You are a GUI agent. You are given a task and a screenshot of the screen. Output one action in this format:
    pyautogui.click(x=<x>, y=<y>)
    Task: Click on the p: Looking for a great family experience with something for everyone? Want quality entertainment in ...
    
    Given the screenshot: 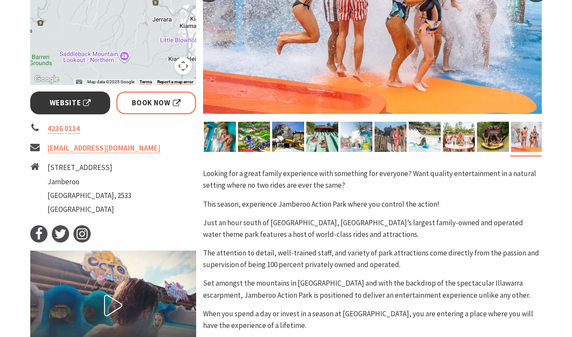 What is the action you would take?
    pyautogui.click(x=372, y=180)
    